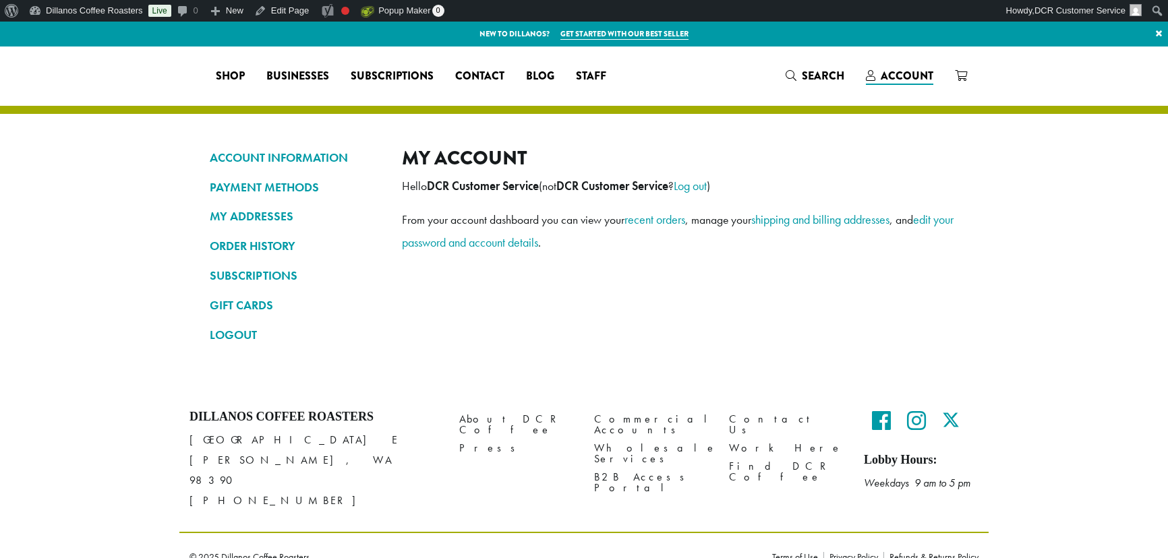  What do you see at coordinates (680, 231) in the screenshot?
I see `p: From your account dashboard you can view your , manage your , and .` at bounding box center [680, 231].